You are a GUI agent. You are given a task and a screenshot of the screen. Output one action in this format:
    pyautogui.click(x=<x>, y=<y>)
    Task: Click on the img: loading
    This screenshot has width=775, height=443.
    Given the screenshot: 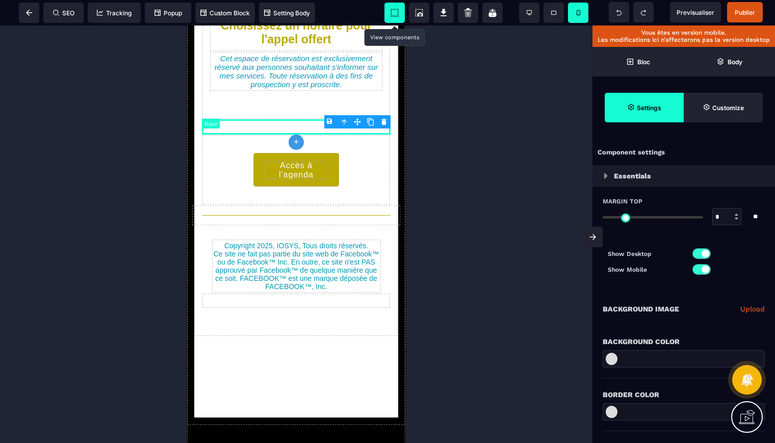 What is the action you would take?
    pyautogui.click(x=606, y=176)
    